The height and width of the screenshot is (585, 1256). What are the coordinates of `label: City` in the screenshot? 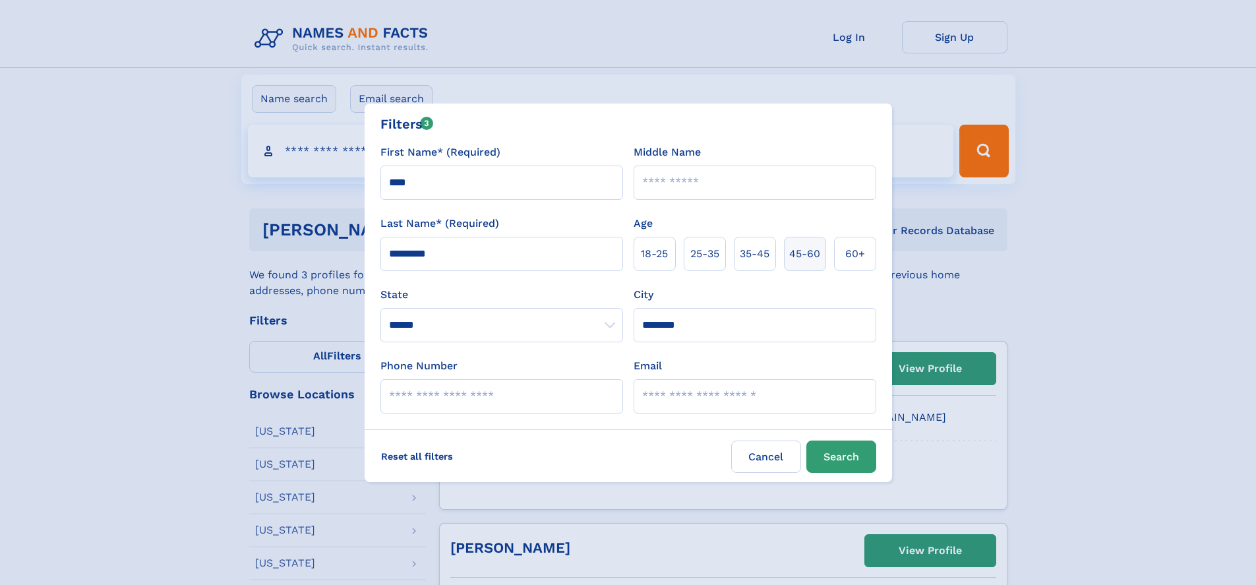 It's located at (643, 295).